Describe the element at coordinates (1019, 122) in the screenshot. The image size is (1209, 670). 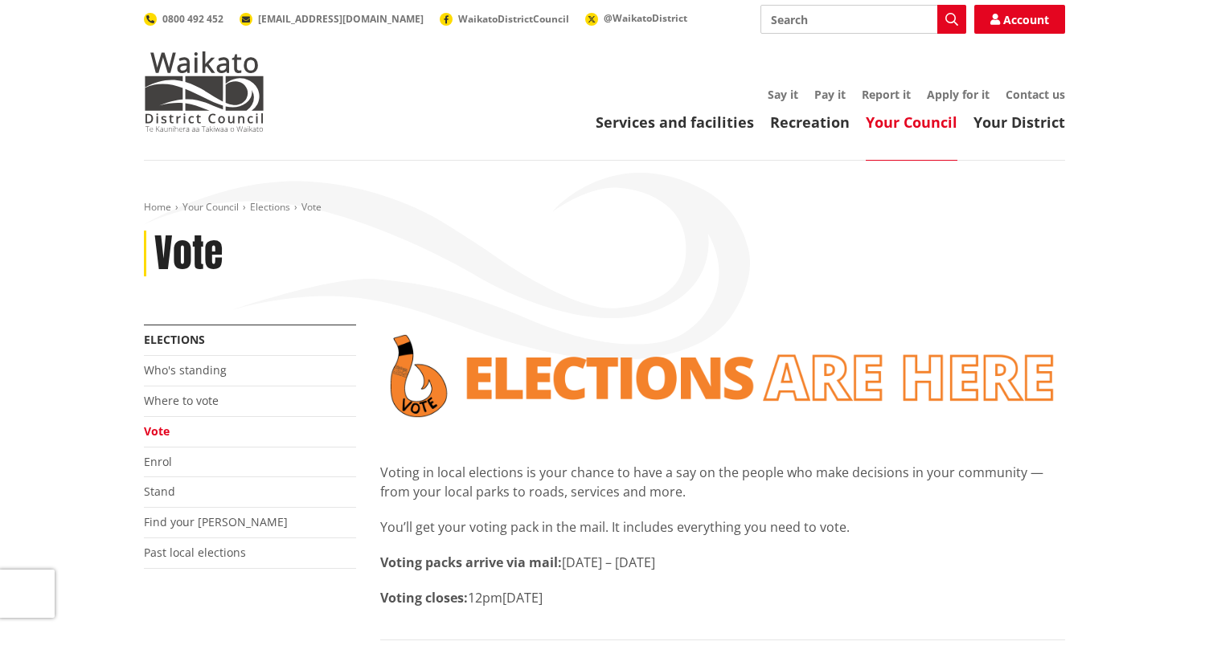
I see `a: Your District` at that location.